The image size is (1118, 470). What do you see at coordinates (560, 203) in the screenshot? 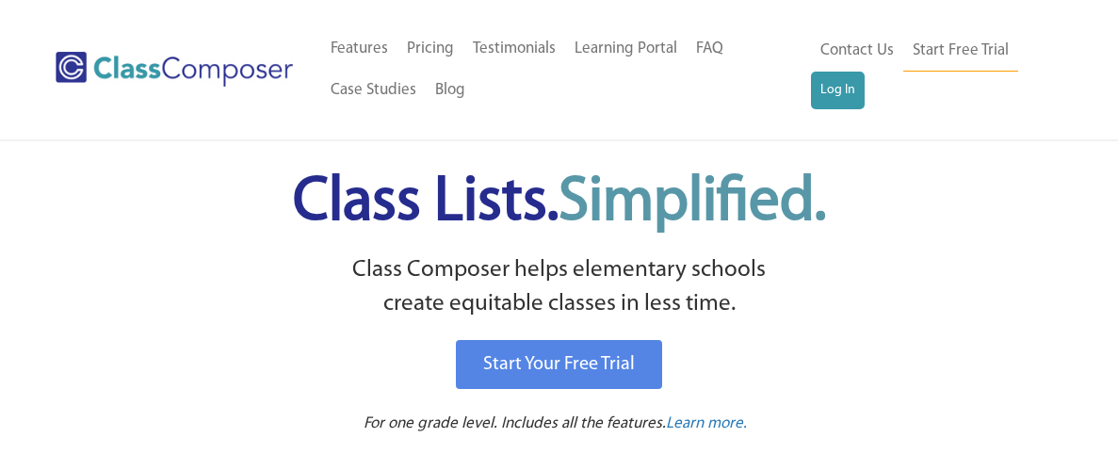
I see `span: Class Lists.` at bounding box center [560, 203].